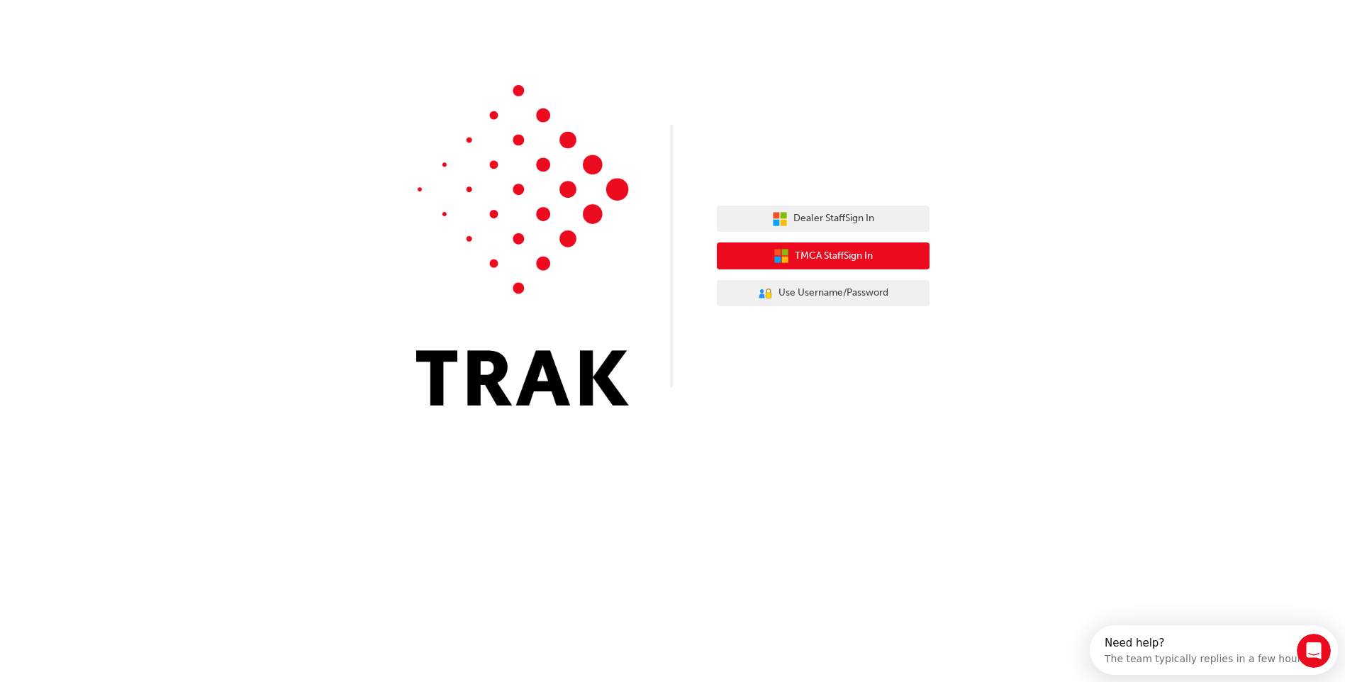 Image resolution: width=1345 pixels, height=682 pixels. What do you see at coordinates (522, 245) in the screenshot?
I see `img: Trak` at bounding box center [522, 245].